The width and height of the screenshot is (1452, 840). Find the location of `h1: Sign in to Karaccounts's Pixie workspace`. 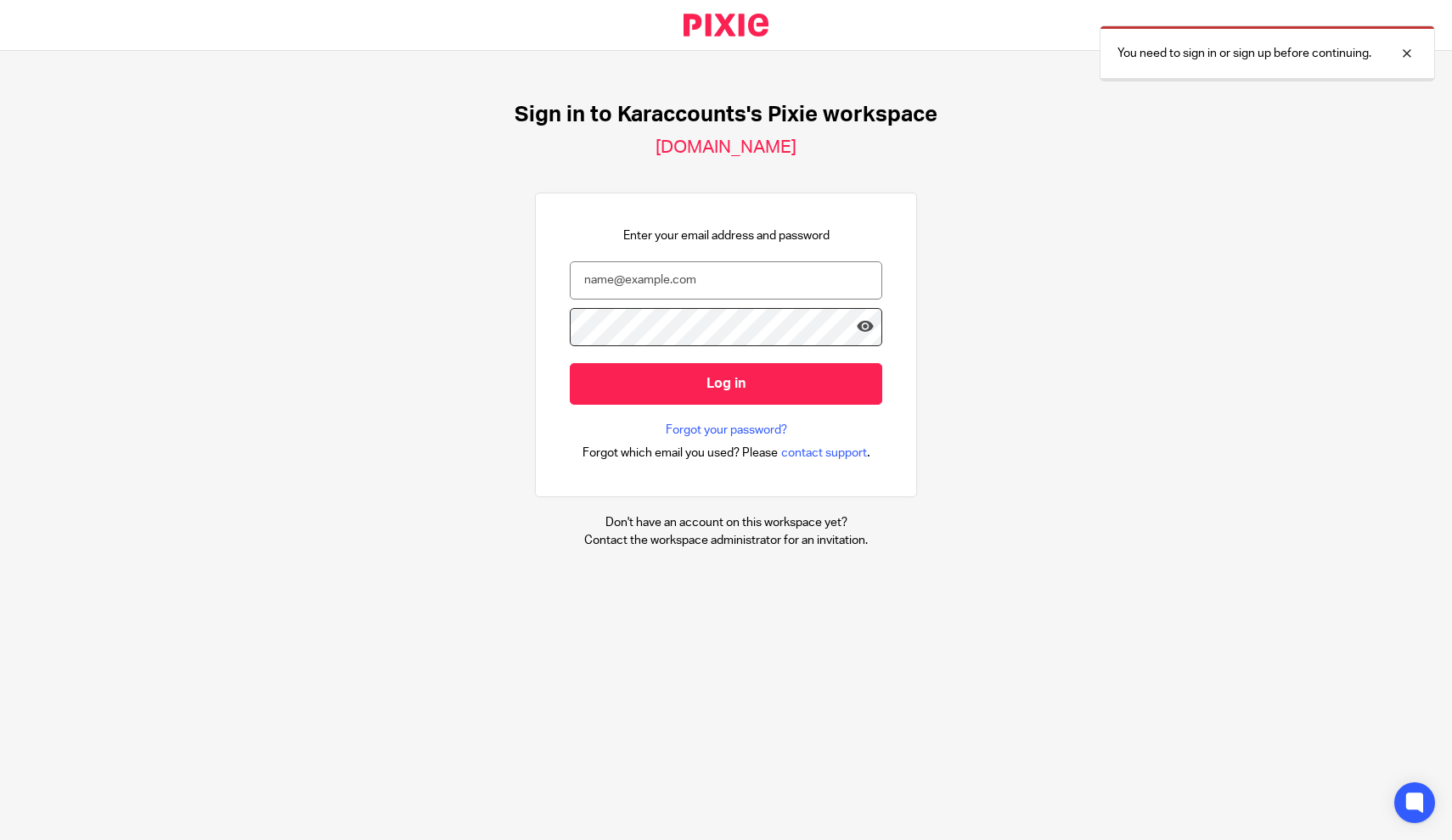

h1: Sign in to Karaccounts's Pixie workspace is located at coordinates (726, 115).